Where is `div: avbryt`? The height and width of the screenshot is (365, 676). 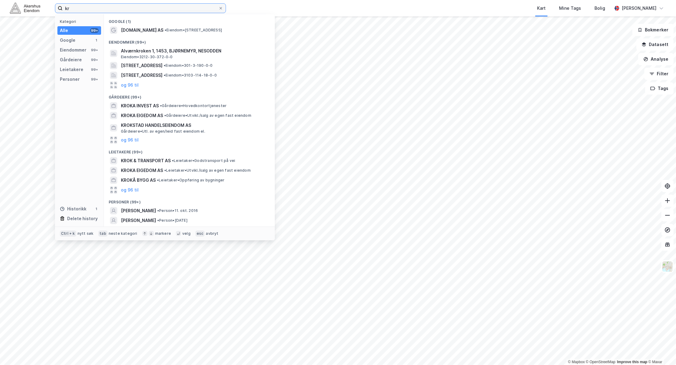 div: avbryt is located at coordinates (212, 234).